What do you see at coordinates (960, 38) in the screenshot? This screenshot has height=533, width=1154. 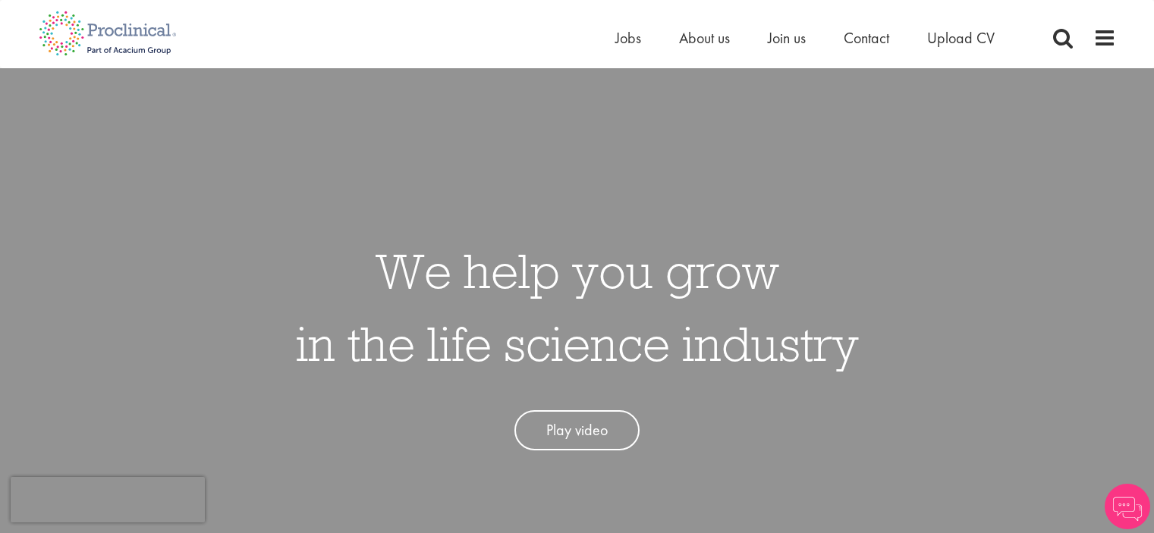 I see `span: Upload CV` at bounding box center [960, 38].